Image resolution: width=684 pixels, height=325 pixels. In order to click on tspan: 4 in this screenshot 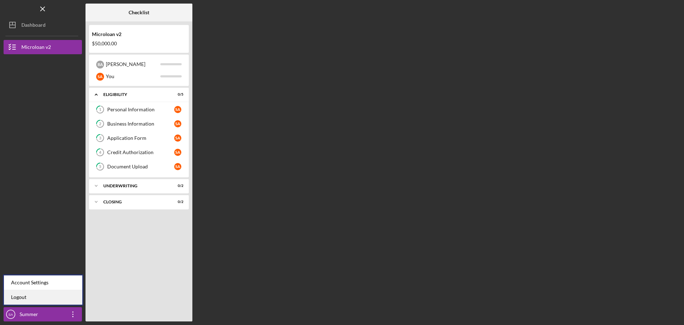, I will do `click(100, 152)`.